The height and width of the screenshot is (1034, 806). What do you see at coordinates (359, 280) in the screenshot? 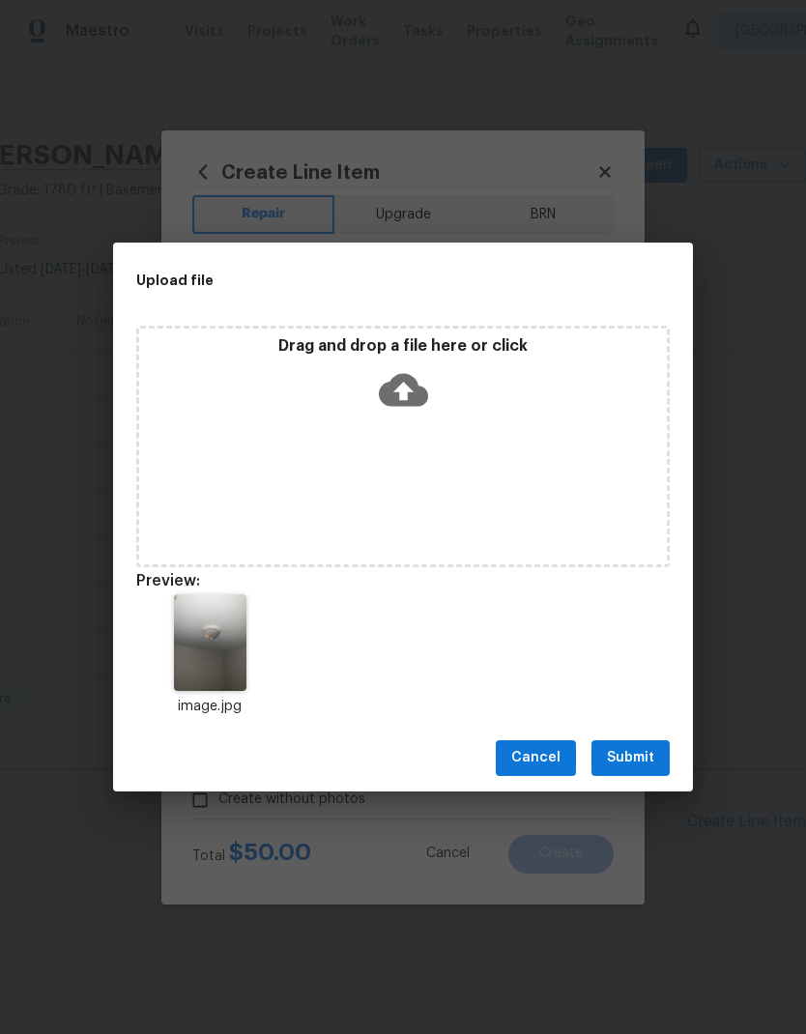
I see `h2: Upload file` at bounding box center [359, 280].